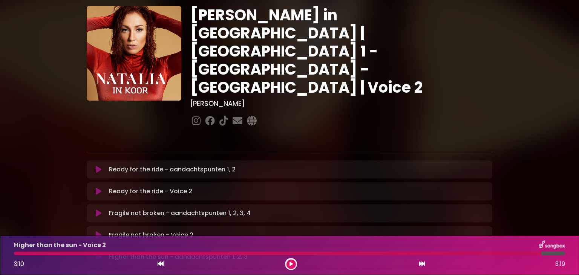  Describe the element at coordinates (560, 264) in the screenshot. I see `span: 3:19` at that location.